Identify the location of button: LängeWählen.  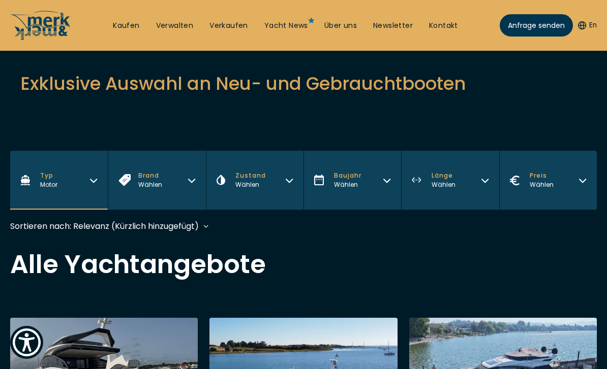
(450, 180).